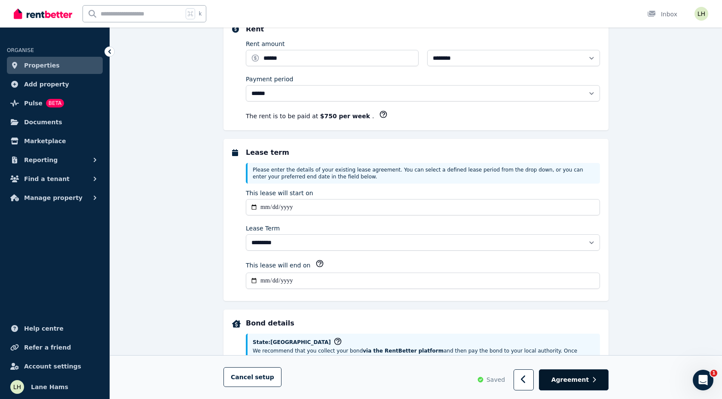  I want to click on img: Bond details, so click(236, 324).